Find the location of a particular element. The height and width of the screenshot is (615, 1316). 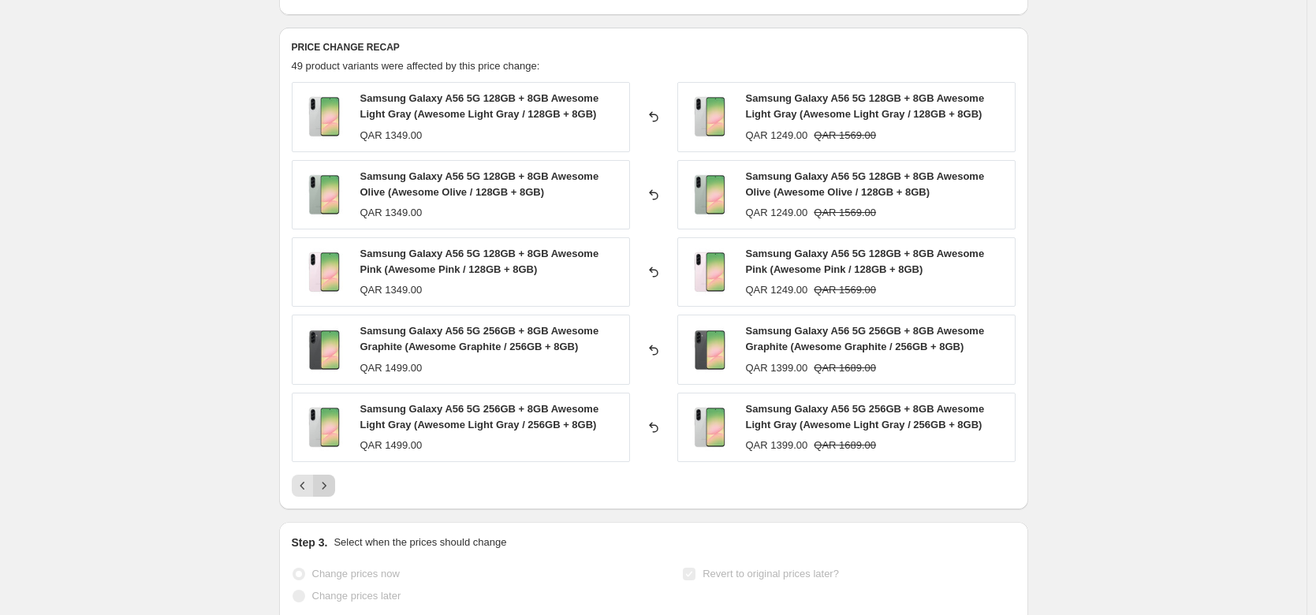

span: 49 product variants were affected by this price change: is located at coordinates (416, 65).